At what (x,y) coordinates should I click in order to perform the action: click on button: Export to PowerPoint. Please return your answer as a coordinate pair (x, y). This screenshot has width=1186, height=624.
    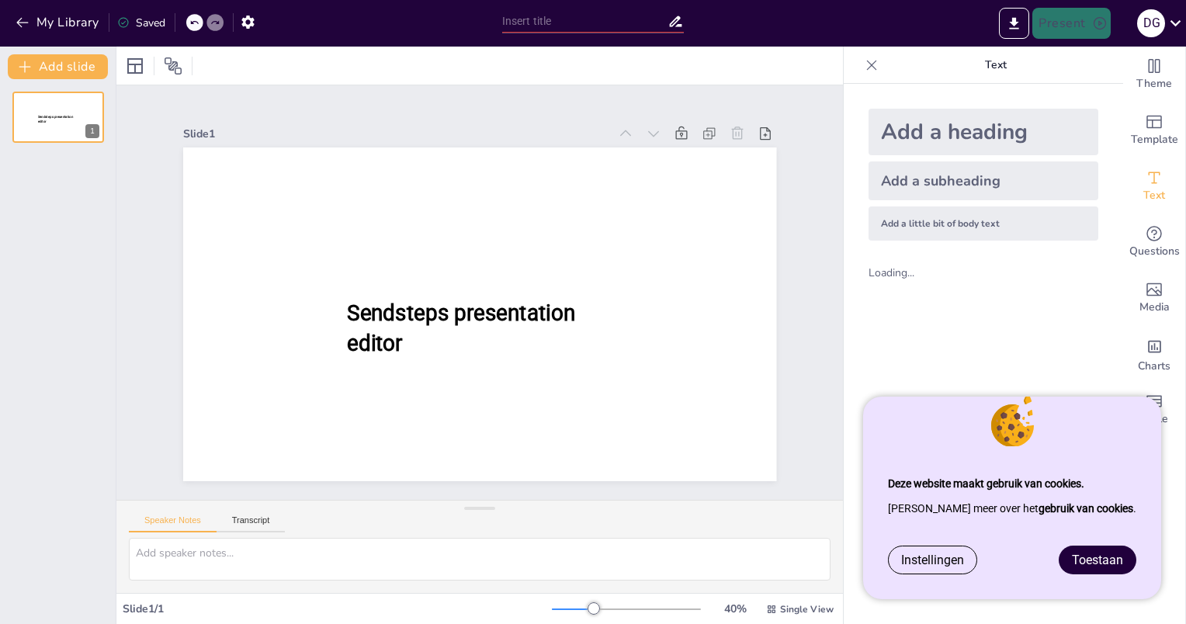
    Looking at the image, I should click on (1014, 23).